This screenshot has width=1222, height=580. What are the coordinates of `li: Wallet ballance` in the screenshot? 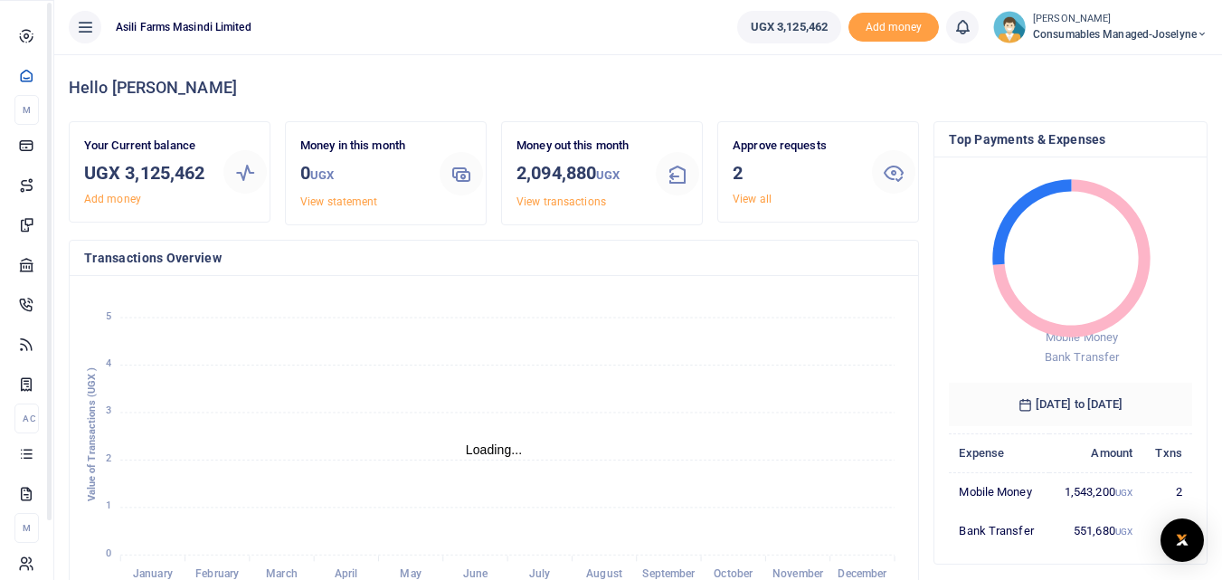 It's located at (789, 27).